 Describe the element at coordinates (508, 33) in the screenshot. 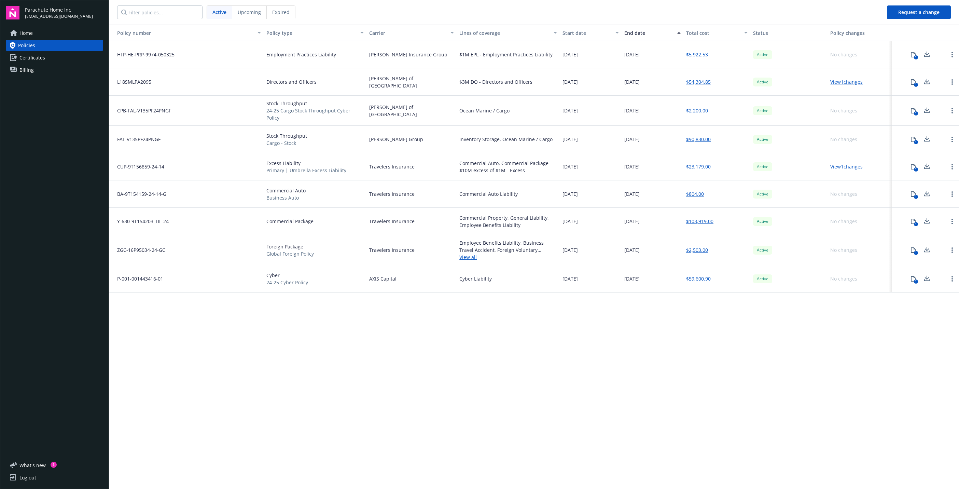

I see `button: Lines of coverage` at that location.